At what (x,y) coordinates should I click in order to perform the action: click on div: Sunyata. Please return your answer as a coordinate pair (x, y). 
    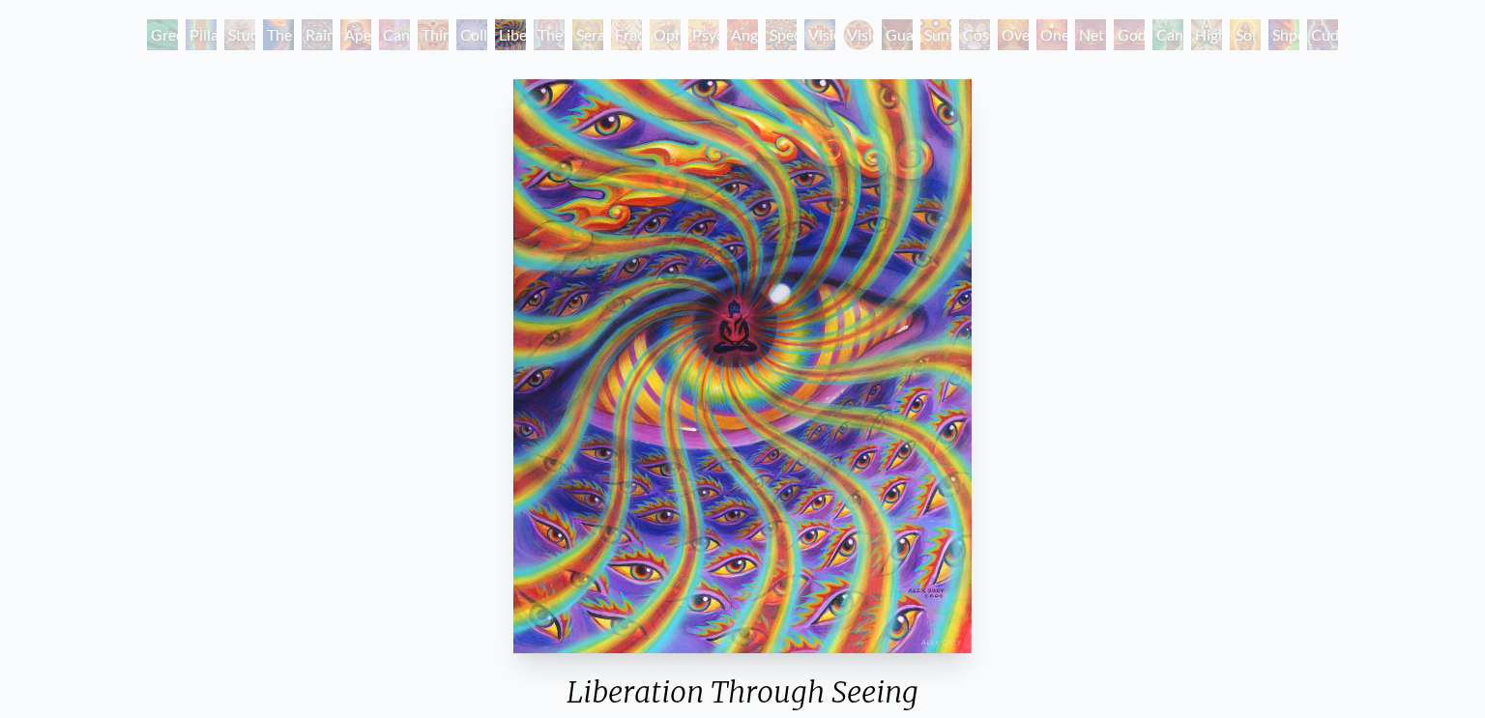
    Looking at the image, I should click on (936, 35).